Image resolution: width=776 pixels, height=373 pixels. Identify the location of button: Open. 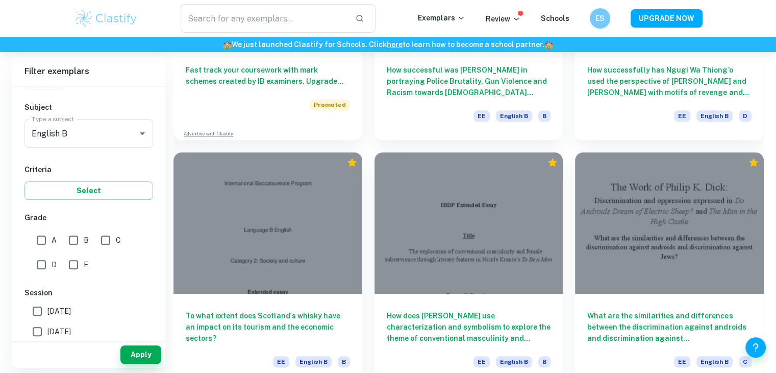
(142, 133).